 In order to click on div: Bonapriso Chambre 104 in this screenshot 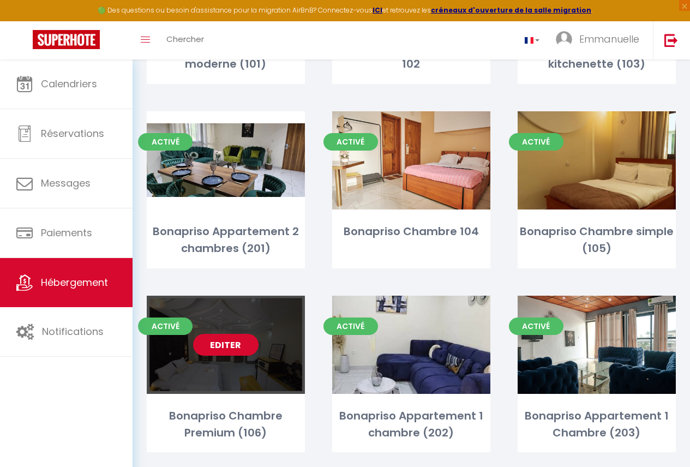, I will do `click(411, 231)`.